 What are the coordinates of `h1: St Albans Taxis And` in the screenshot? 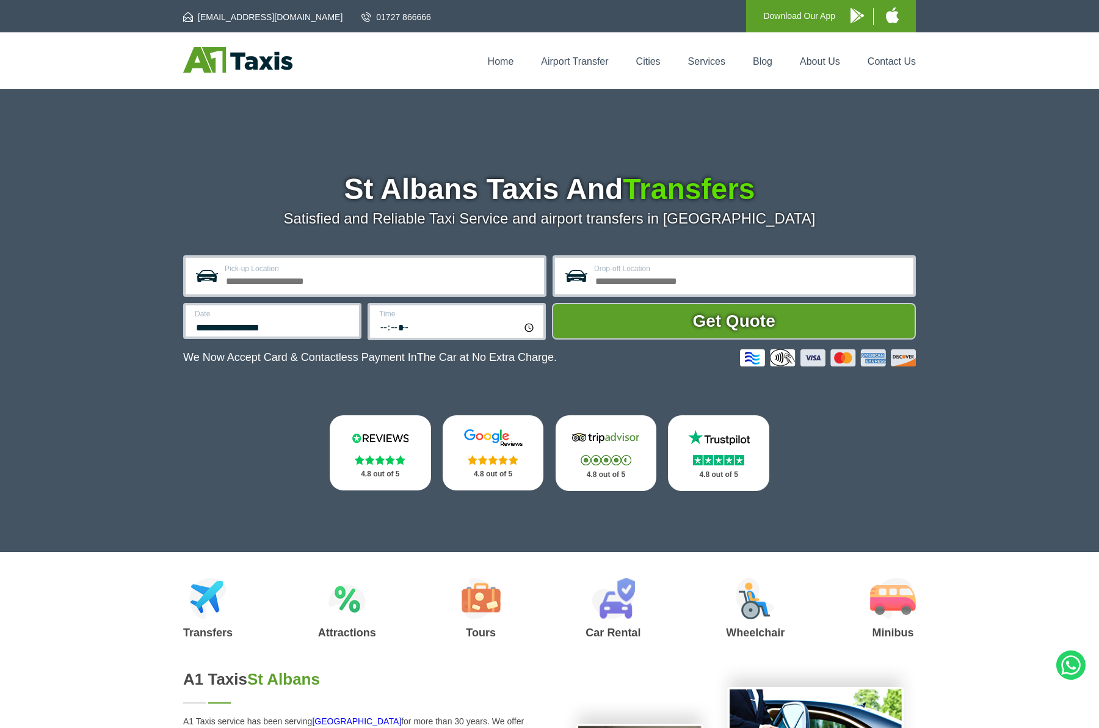 It's located at (549, 189).